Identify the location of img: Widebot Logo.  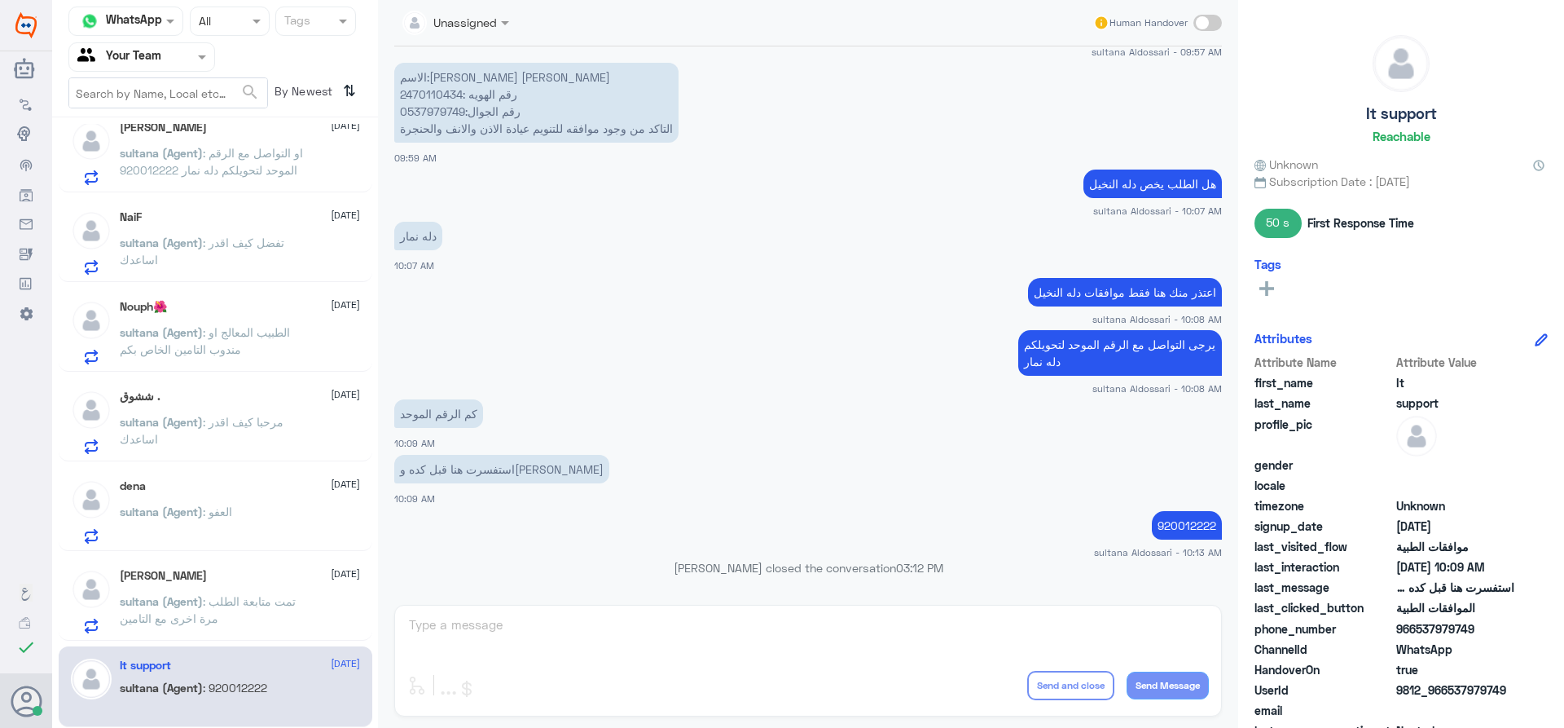
(26, 25).